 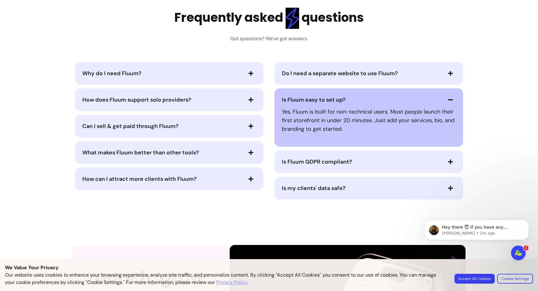 I want to click on span: How does Fluum support solo providers?, so click(x=137, y=100).